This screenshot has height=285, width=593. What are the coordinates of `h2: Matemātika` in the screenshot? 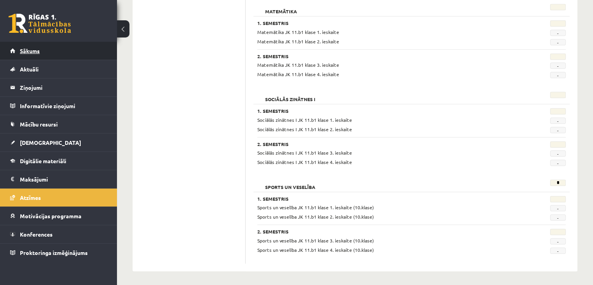 It's located at (281, 8).